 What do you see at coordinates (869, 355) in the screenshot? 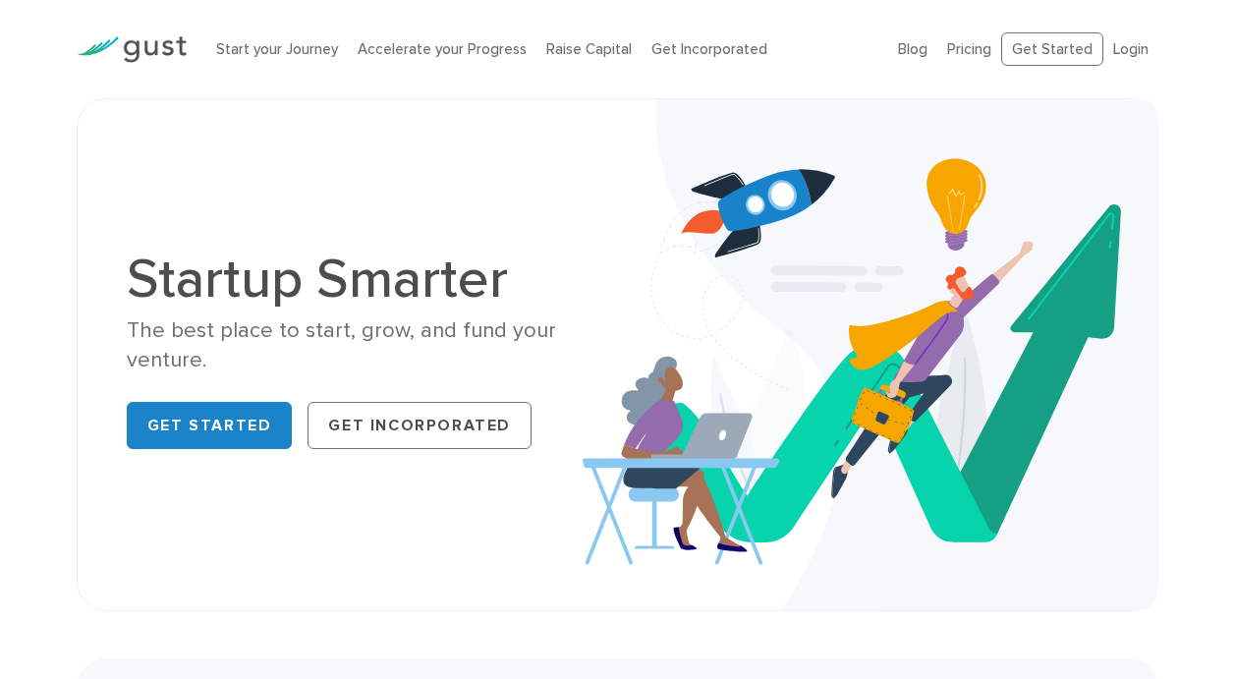
I see `img: Startup Smarter Hero` at bounding box center [869, 355].